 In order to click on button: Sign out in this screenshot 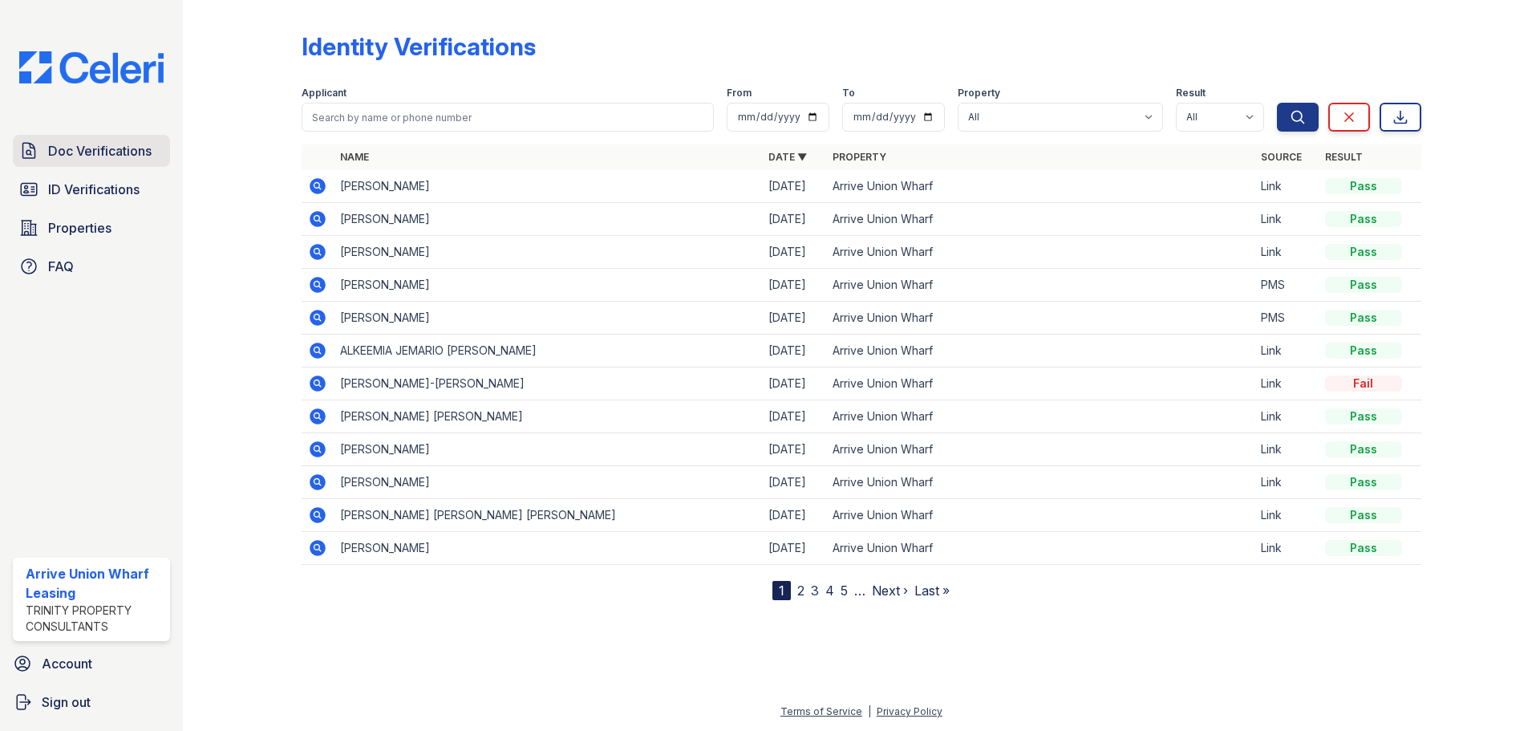, I will do `click(91, 702)`.